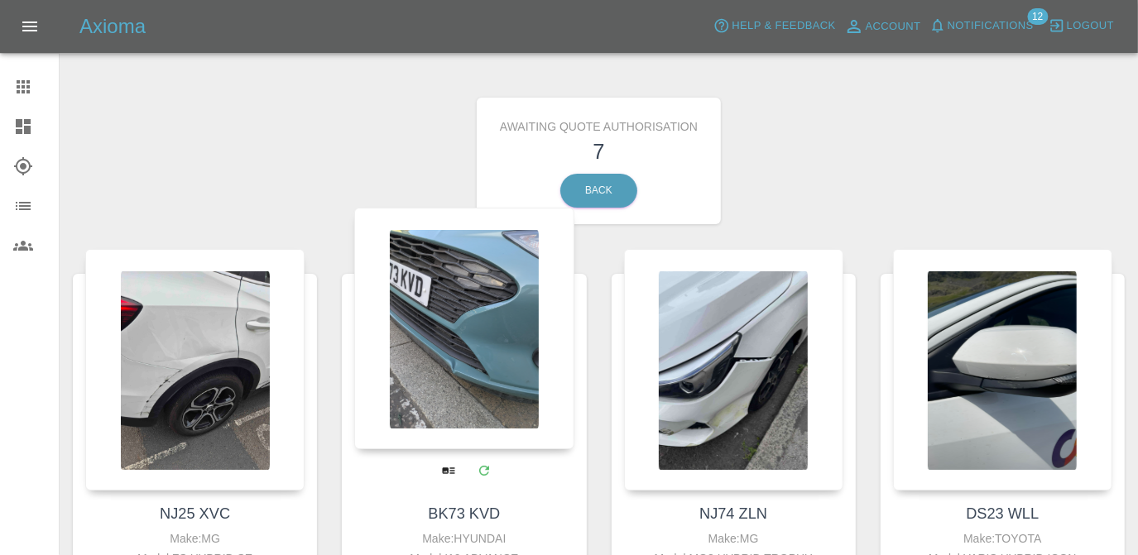 This screenshot has width=1138, height=555. Describe the element at coordinates (774, 26) in the screenshot. I see `button: Help & Feedback` at that location.